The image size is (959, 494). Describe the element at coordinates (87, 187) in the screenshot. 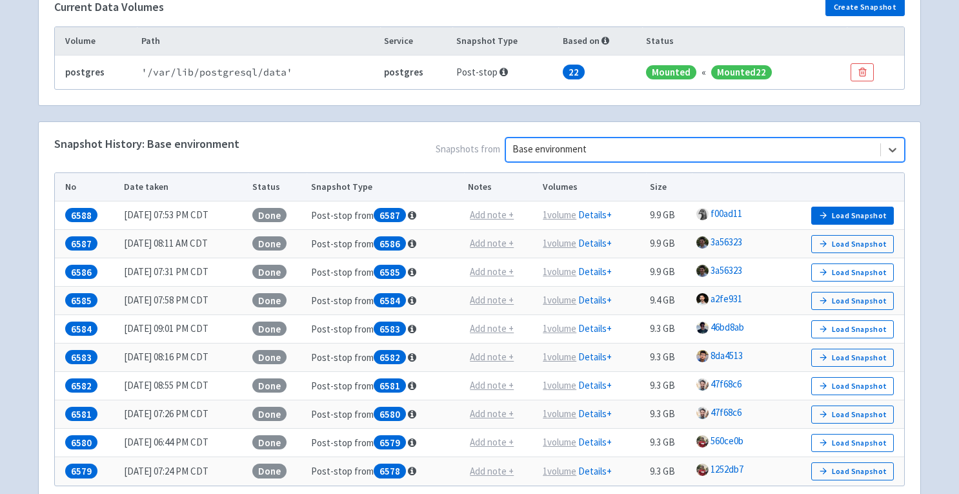

I see `th: No` at that location.